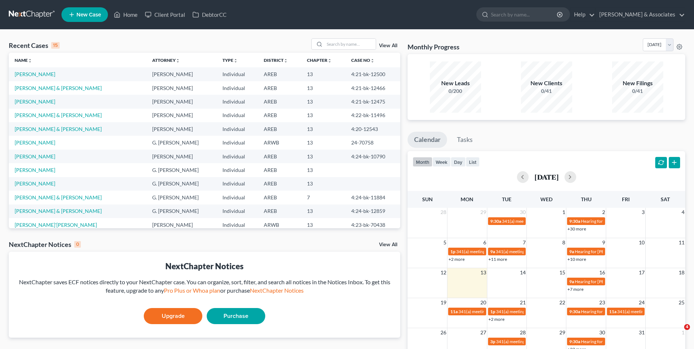  Describe the element at coordinates (576, 289) in the screenshot. I see `a: +7 more` at that location.